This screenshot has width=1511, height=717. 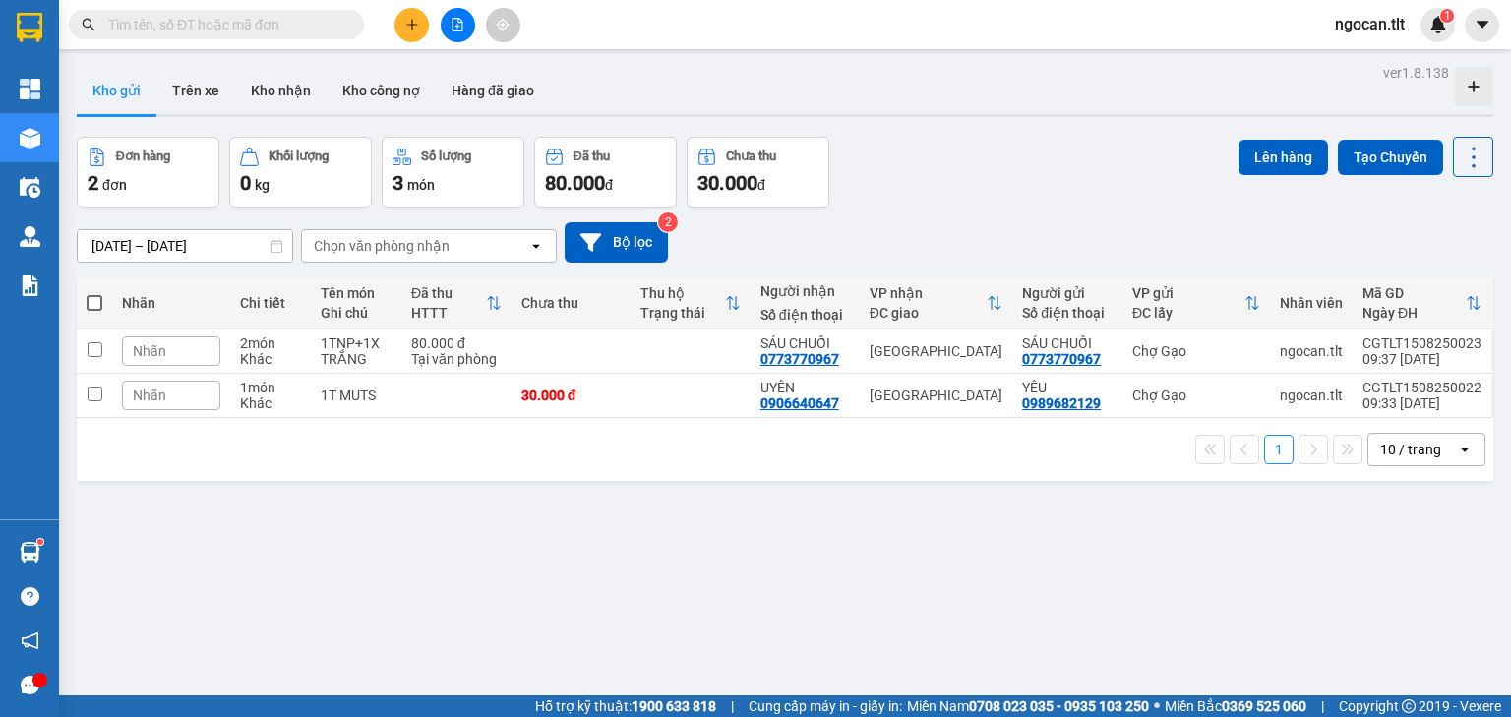 What do you see at coordinates (503, 25) in the screenshot?
I see `button: aim` at bounding box center [503, 25].